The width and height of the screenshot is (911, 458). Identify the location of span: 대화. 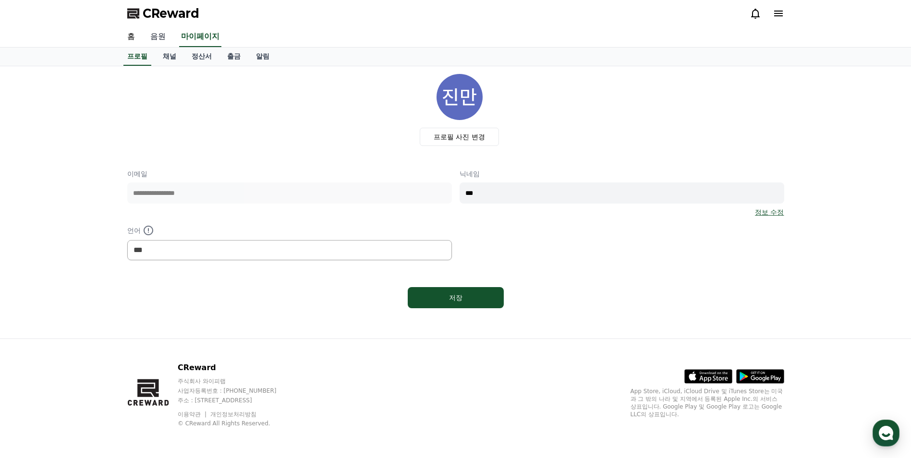
(94, 323).